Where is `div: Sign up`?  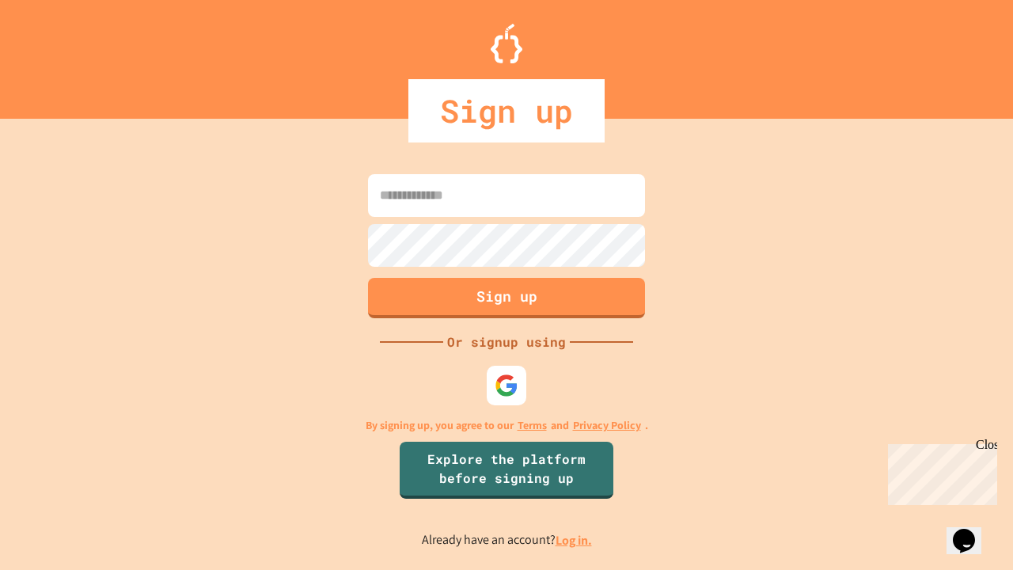
div: Sign up is located at coordinates (506, 111).